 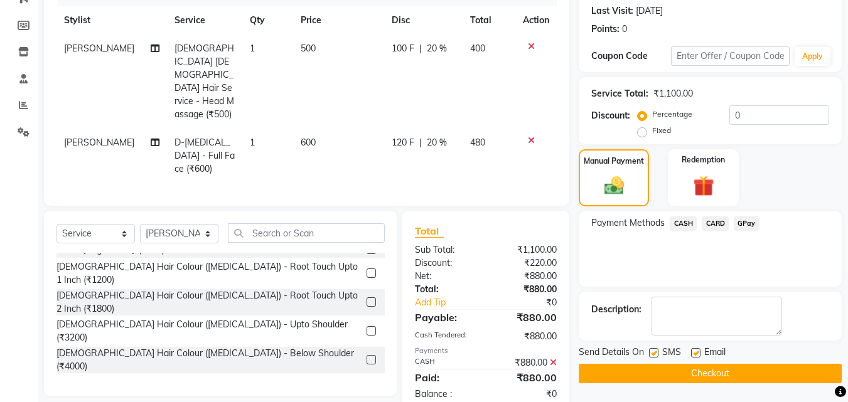 I want to click on div: Net:, so click(x=446, y=276).